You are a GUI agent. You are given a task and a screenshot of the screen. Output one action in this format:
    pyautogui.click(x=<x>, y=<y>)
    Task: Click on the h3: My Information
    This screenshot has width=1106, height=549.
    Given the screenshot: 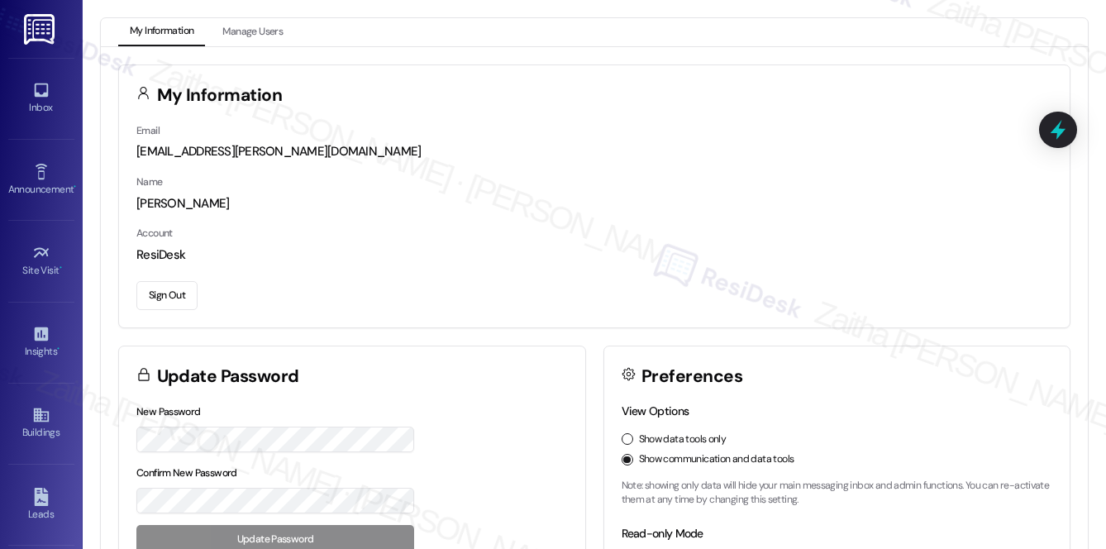 What is the action you would take?
    pyautogui.click(x=220, y=95)
    